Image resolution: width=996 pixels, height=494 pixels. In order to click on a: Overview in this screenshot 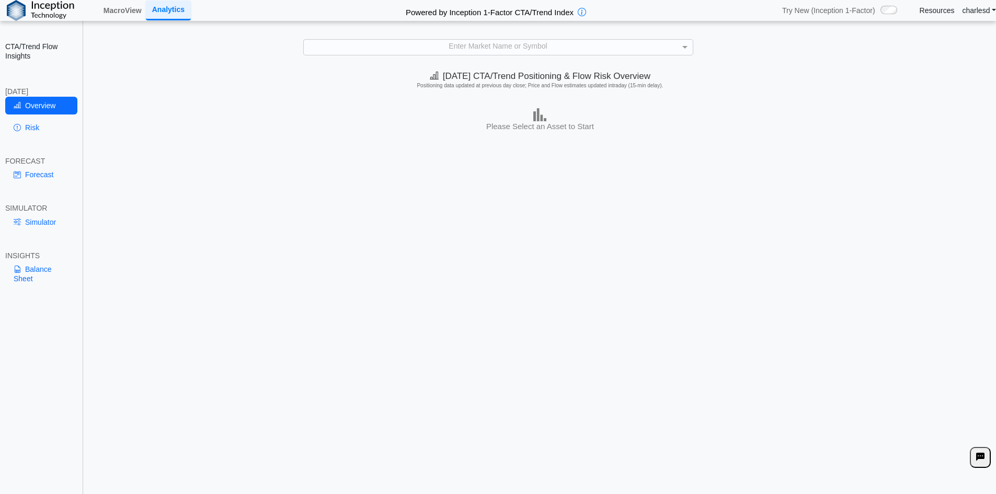, I will do `click(41, 106)`.